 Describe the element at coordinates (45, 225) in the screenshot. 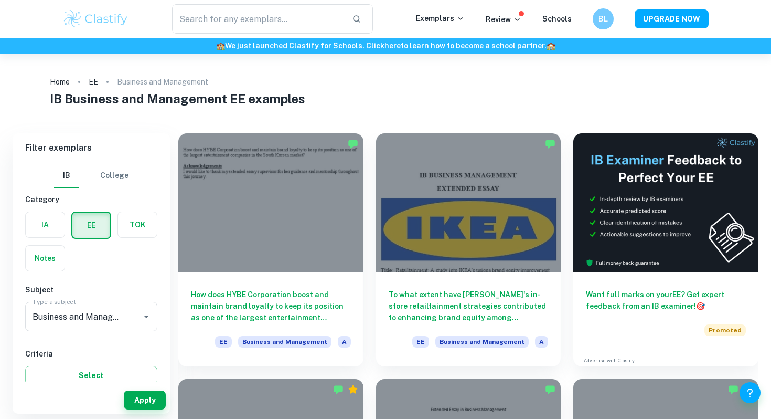

I see `button: IA` at that location.